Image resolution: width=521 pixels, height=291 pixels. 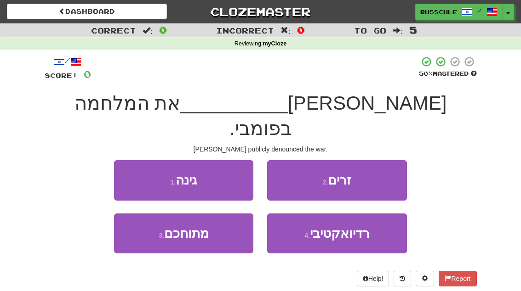 I want to click on span: Correct, so click(x=113, y=30).